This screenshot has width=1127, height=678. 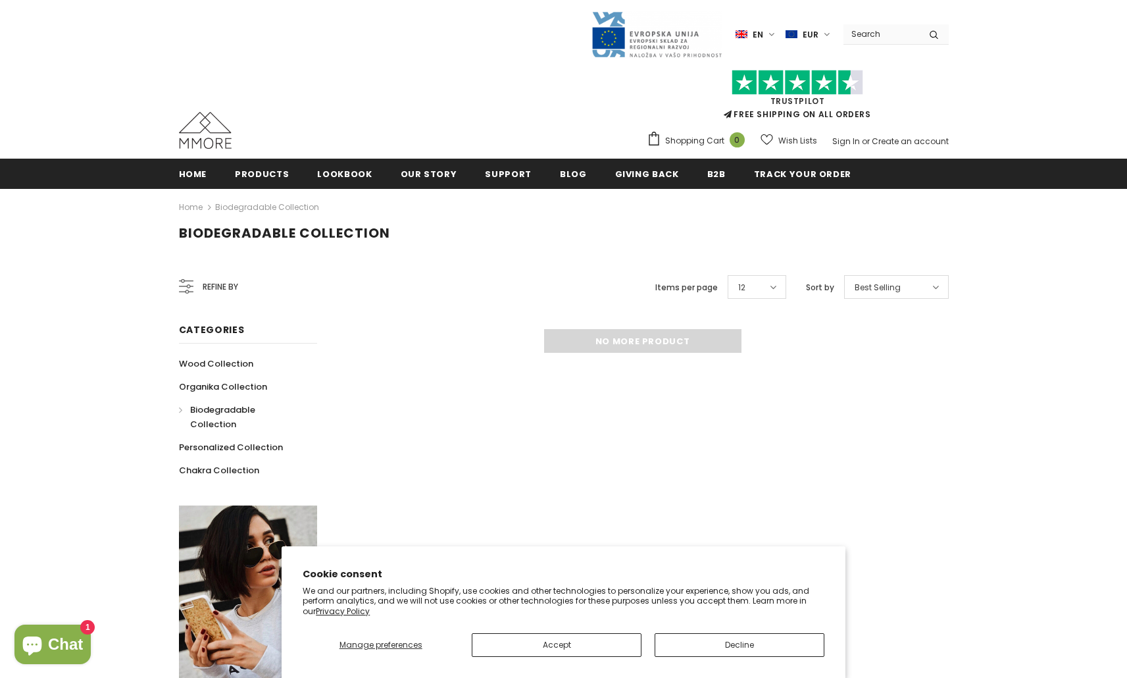 I want to click on span: support, so click(x=508, y=174).